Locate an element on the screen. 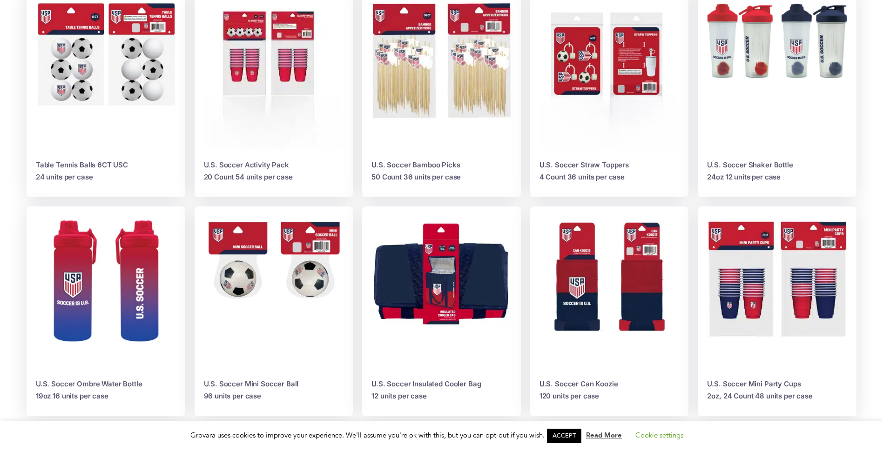 This screenshot has height=451, width=883. a: U.S. Soccer Can Koozie120 units per case is located at coordinates (609, 311).